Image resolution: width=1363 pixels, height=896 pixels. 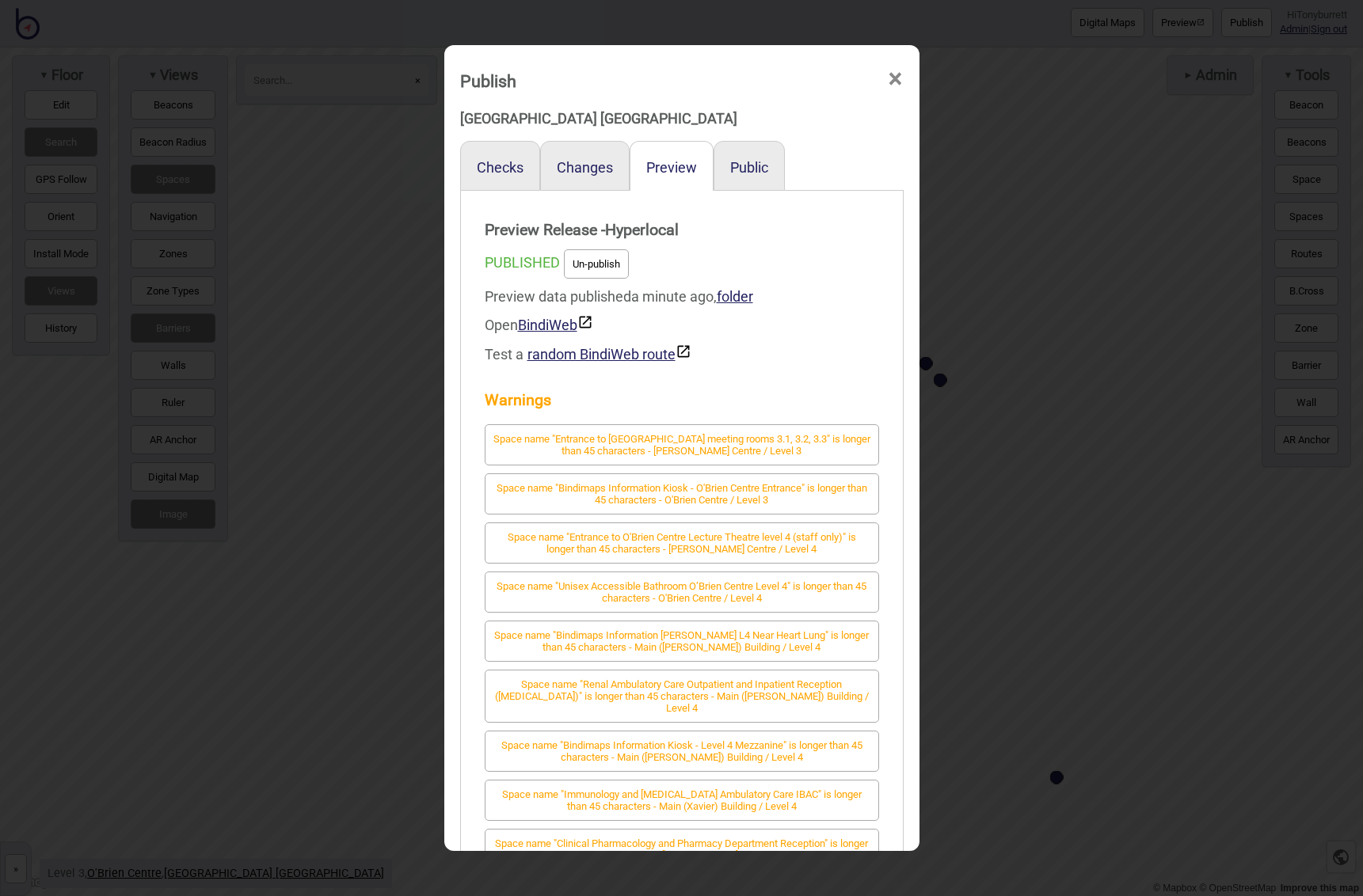 I want to click on a: Space name "Bindimaps Information Kiosk - Level 4 Mezzanine" is longer than 45 characters - Main ..., so click(x=682, y=755).